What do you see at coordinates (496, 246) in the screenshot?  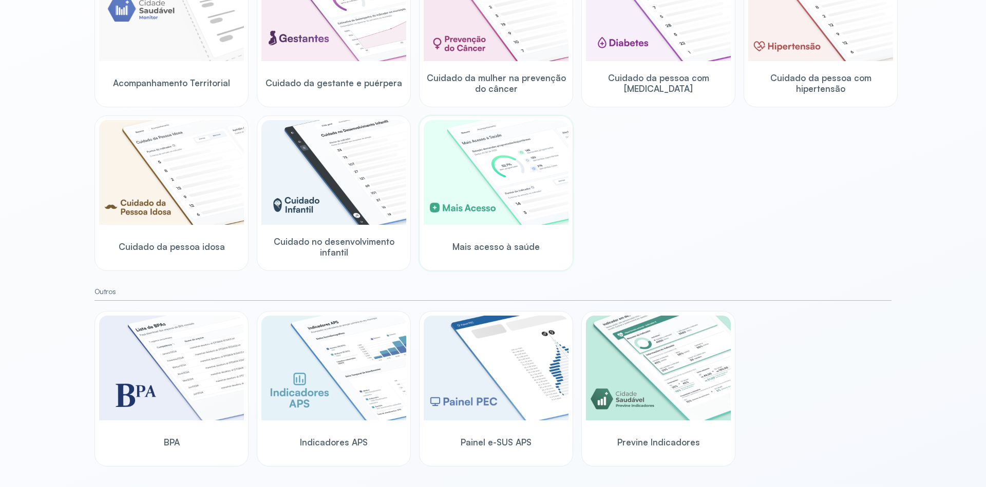 I see `span: Mais acesso à saúde` at bounding box center [496, 246].